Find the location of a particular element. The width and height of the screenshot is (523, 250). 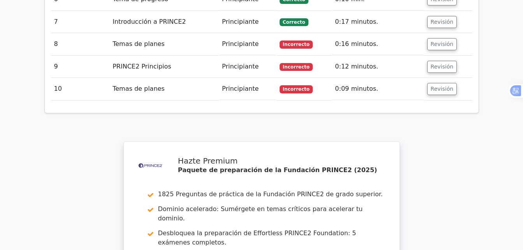

td: PRINCE2 Principios is located at coordinates (164, 67).